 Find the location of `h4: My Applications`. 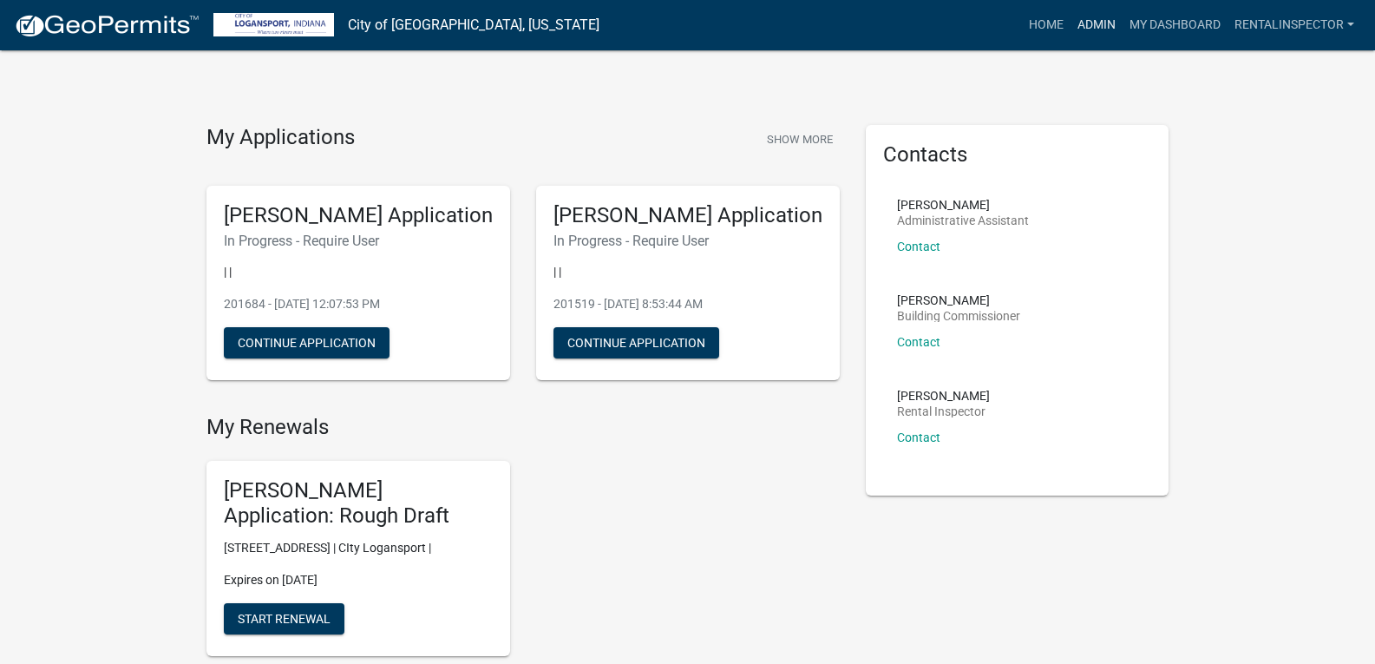

h4: My Applications is located at coordinates (280, 138).